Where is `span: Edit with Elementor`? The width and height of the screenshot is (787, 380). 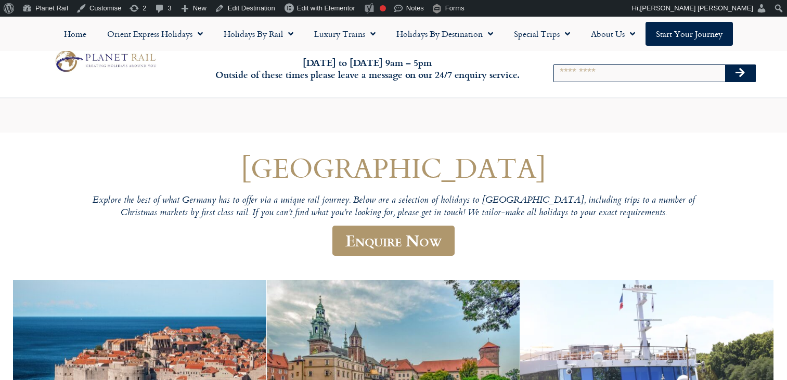 span: Edit with Elementor is located at coordinates (326, 8).